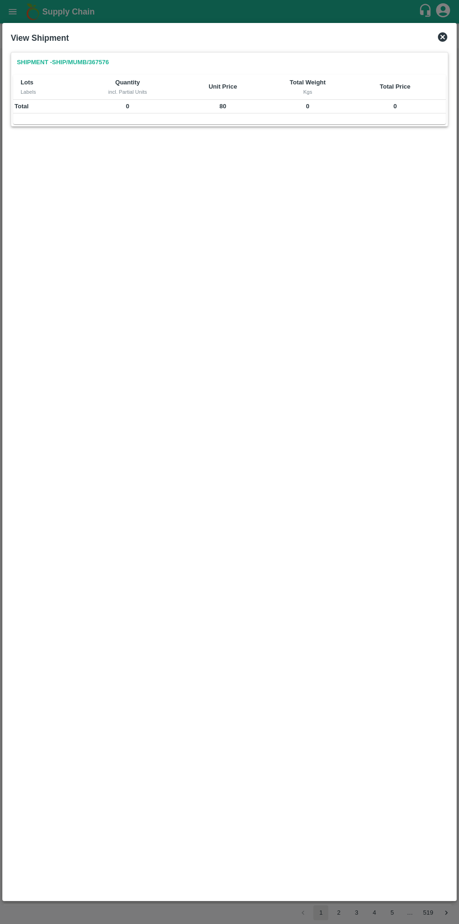 This screenshot has height=924, width=459. Describe the element at coordinates (127, 92) in the screenshot. I see `div: incl. Partial Units` at that location.